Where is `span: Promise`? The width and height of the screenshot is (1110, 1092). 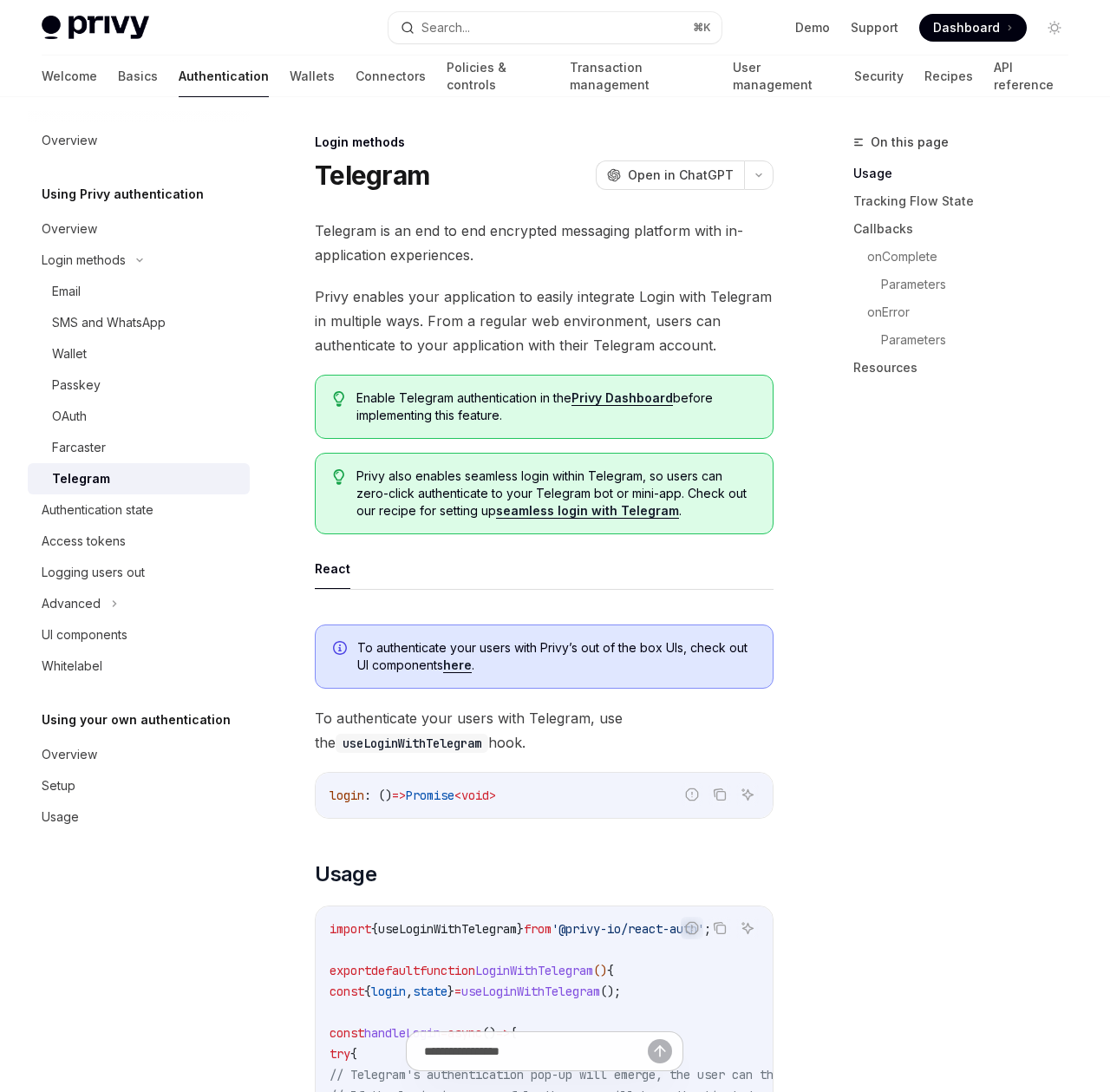
span: Promise is located at coordinates (430, 795).